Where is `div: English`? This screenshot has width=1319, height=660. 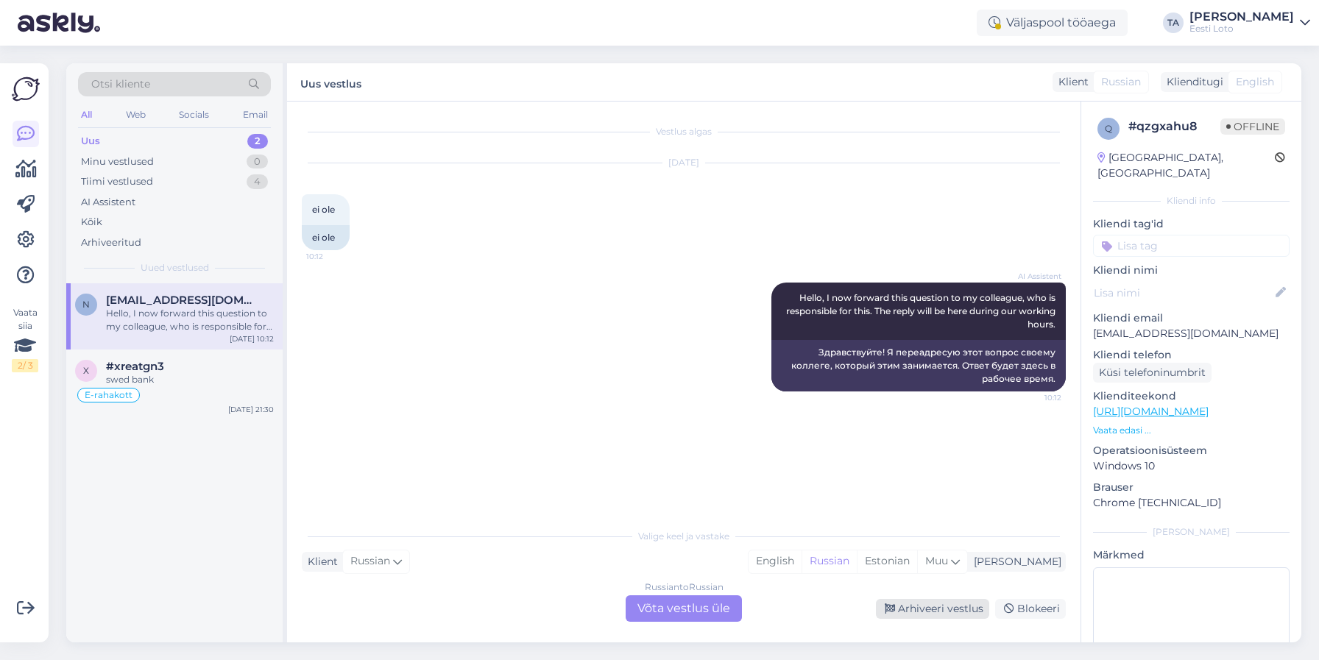
div: English is located at coordinates (775, 562).